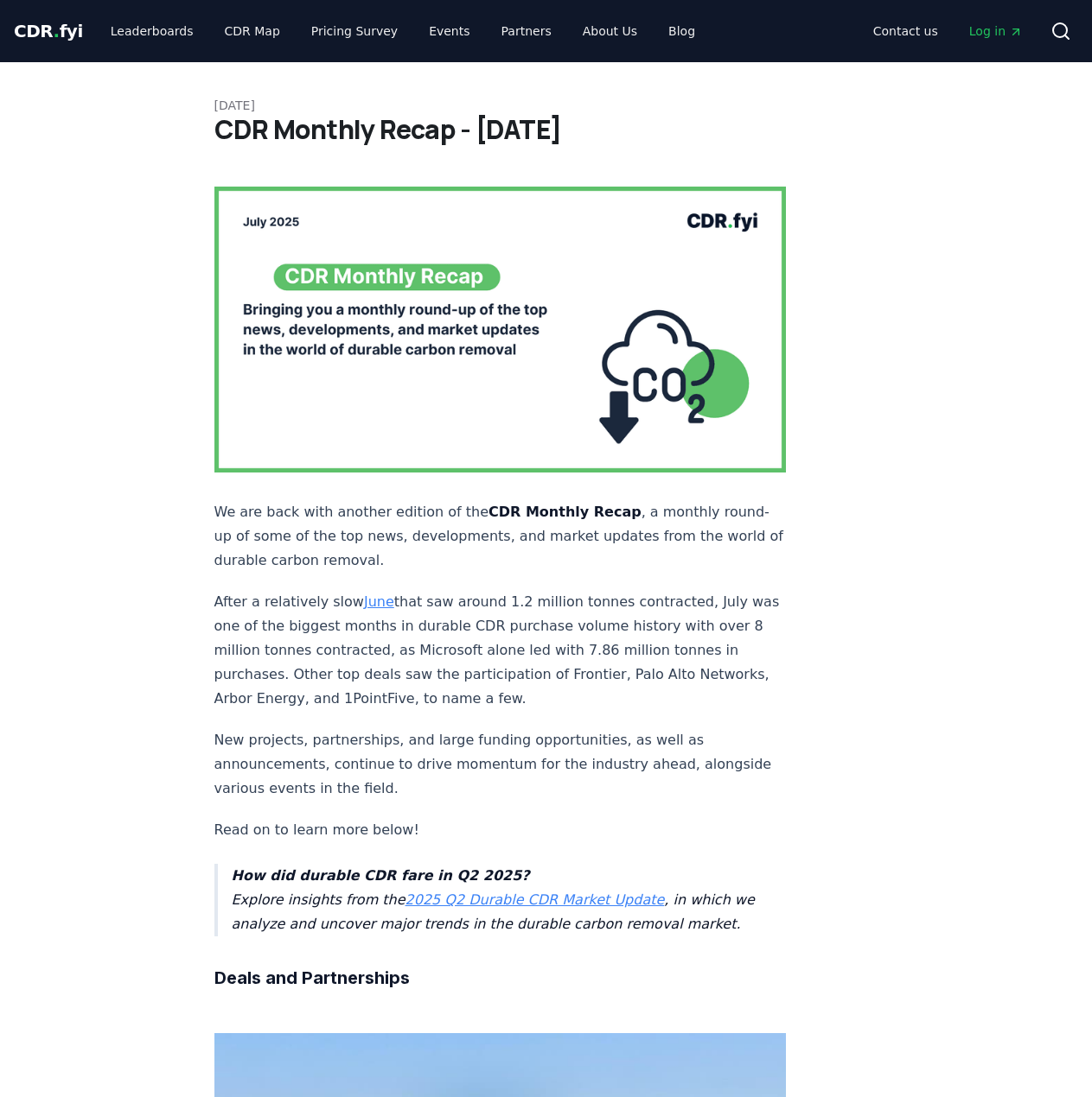 This screenshot has width=1092, height=1097. What do you see at coordinates (500, 537) in the screenshot?
I see `p: We are back with another edition of the , a monthly round-up of some of the top news, development...` at bounding box center [500, 537].